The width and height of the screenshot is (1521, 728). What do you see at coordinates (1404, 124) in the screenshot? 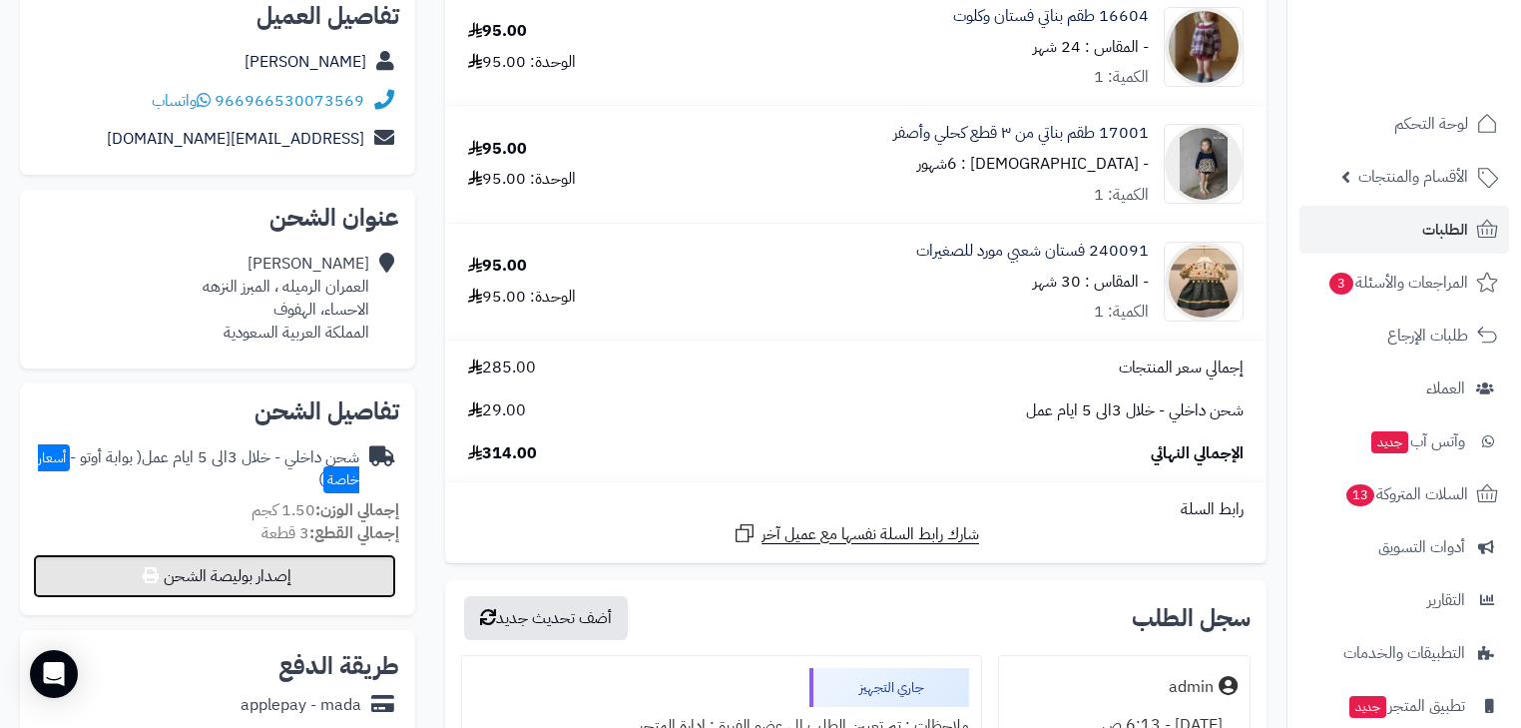
I see `a: لوحة التحكم` at bounding box center [1404, 124].